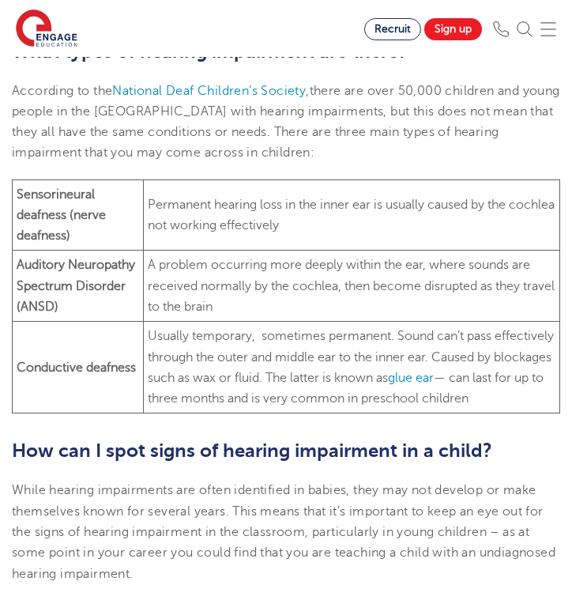 The width and height of the screenshot is (572, 604). Describe the element at coordinates (453, 29) in the screenshot. I see `a: Sign up` at that location.